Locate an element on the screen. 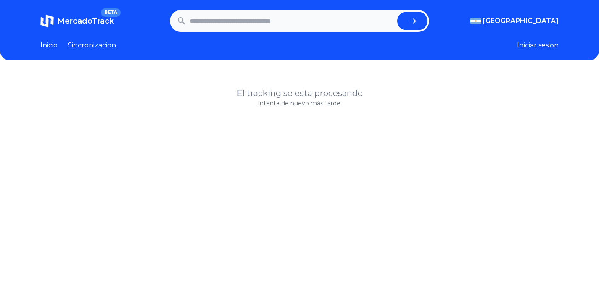  span: BETA is located at coordinates (110, 13).